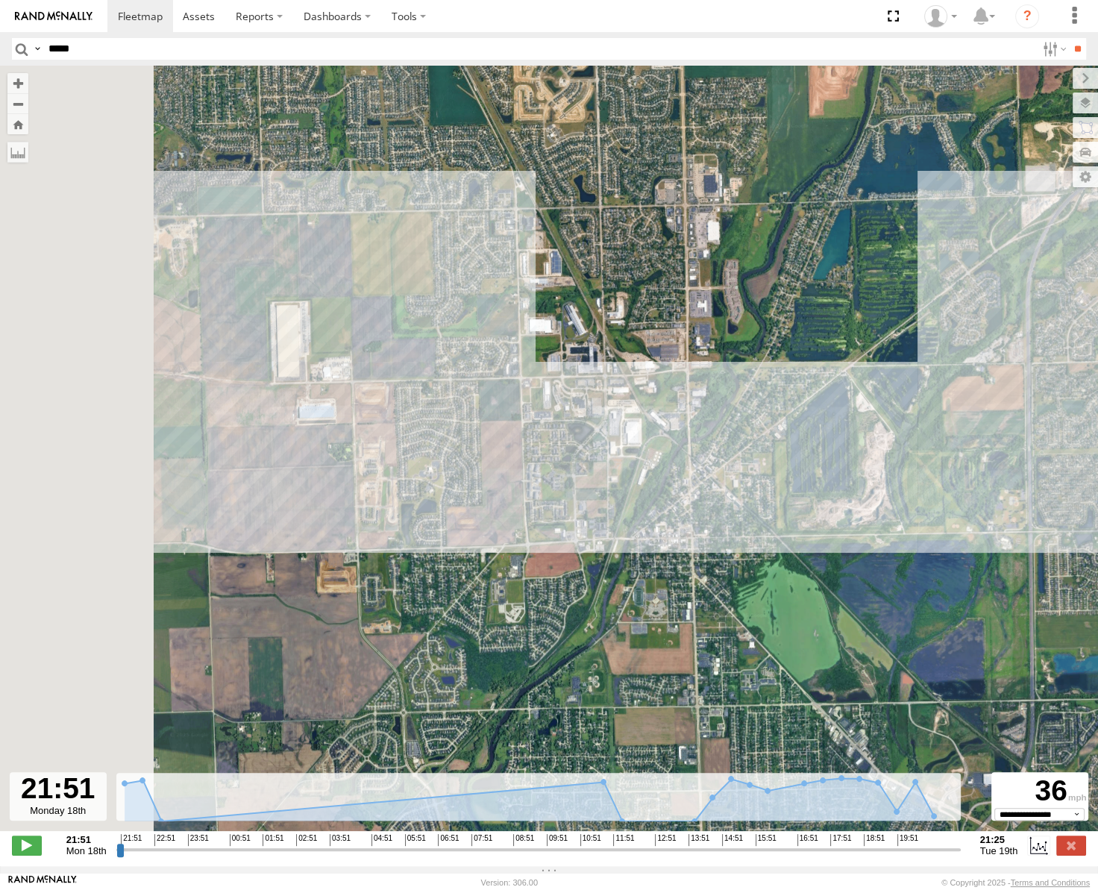 This screenshot has height=890, width=1098. What do you see at coordinates (732, 840) in the screenshot?
I see `span: 14:51` at bounding box center [732, 840].